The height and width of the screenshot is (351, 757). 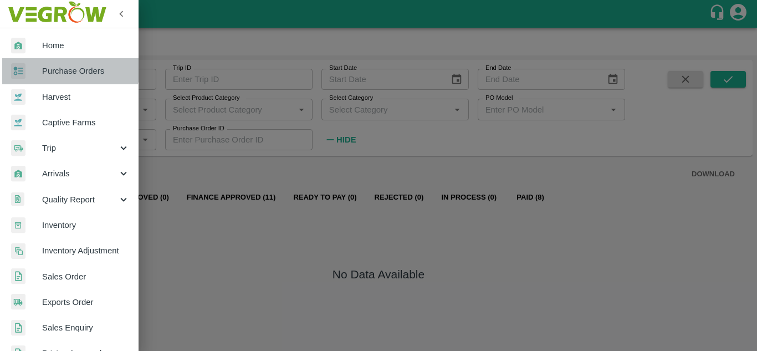 I want to click on span: Exports Order, so click(x=86, y=302).